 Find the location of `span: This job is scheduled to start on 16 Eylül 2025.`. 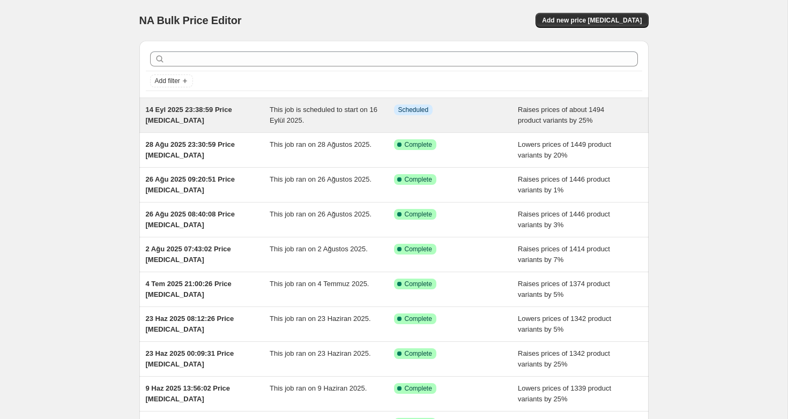

span: This job is scheduled to start on 16 Eylül 2025. is located at coordinates (323, 115).